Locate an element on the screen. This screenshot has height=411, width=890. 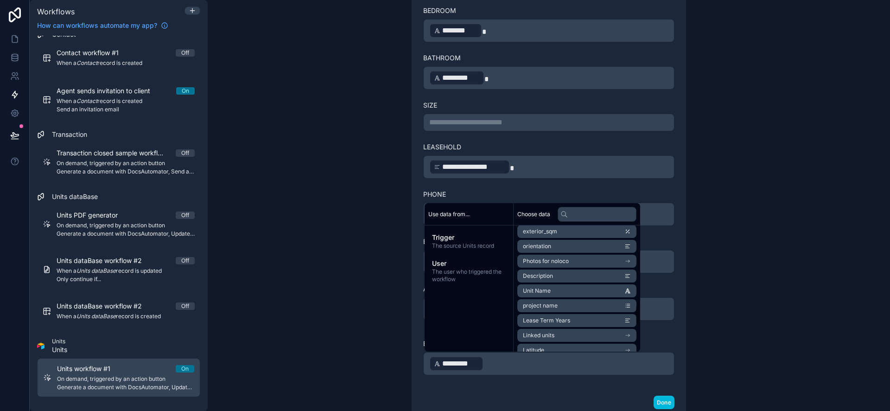
label: Bathroom is located at coordinates (442, 58).